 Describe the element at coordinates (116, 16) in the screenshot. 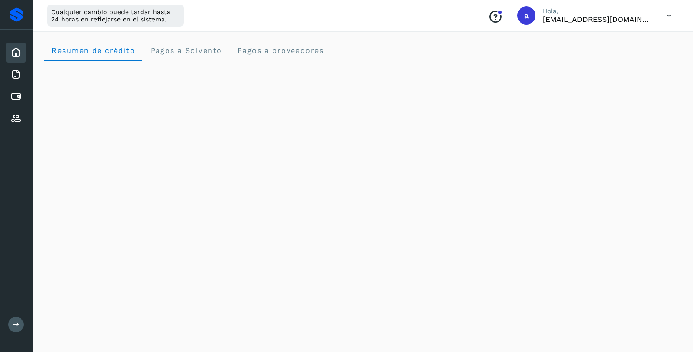

I see `div: Cualquier cambio puede tardar hasta 24 horas en reflejarse en el sistema.` at that location.